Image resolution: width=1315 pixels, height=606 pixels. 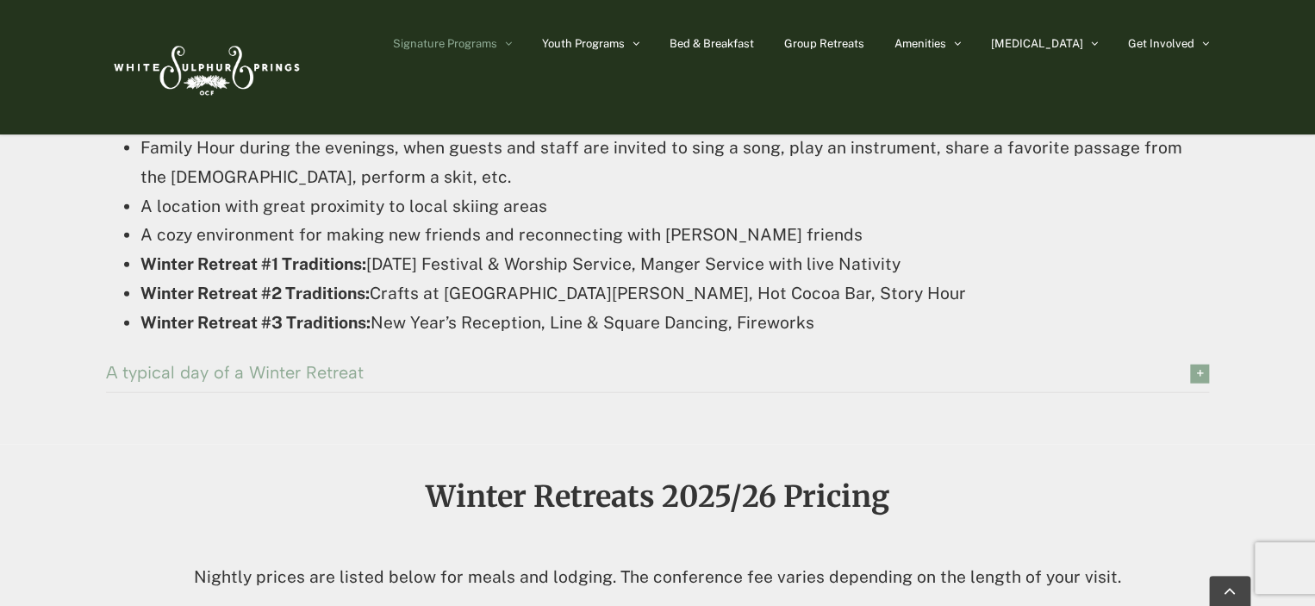 What do you see at coordinates (675, 207) in the screenshot?
I see `li: A location with great proximity to local skiing areas` at bounding box center [675, 207].